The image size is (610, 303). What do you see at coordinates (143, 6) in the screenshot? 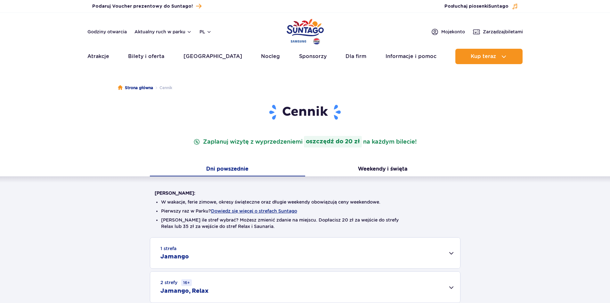
I see `span: Podaruj Voucher prezentowy do Suntago!` at bounding box center [143, 6].